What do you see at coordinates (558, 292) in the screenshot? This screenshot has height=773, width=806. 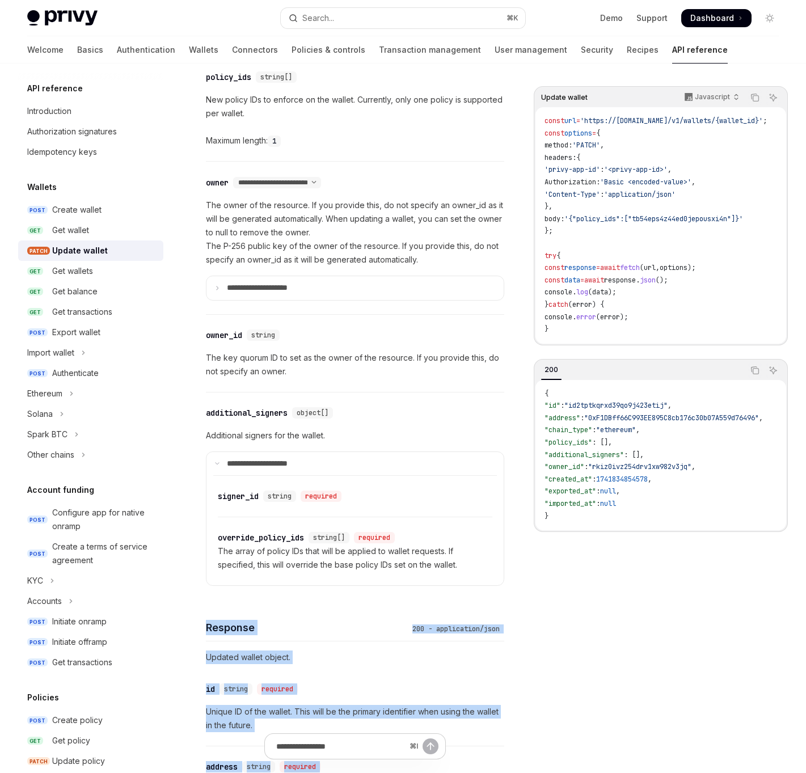 I see `span: console` at bounding box center [558, 292].